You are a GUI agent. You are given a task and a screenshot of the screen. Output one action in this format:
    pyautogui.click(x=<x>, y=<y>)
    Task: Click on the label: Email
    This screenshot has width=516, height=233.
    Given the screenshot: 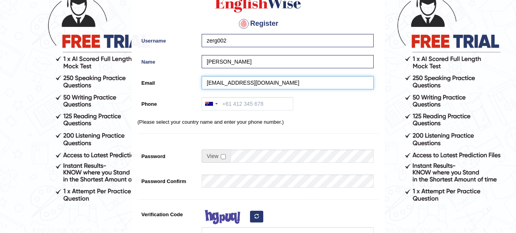 What is the action you would take?
    pyautogui.click(x=168, y=81)
    